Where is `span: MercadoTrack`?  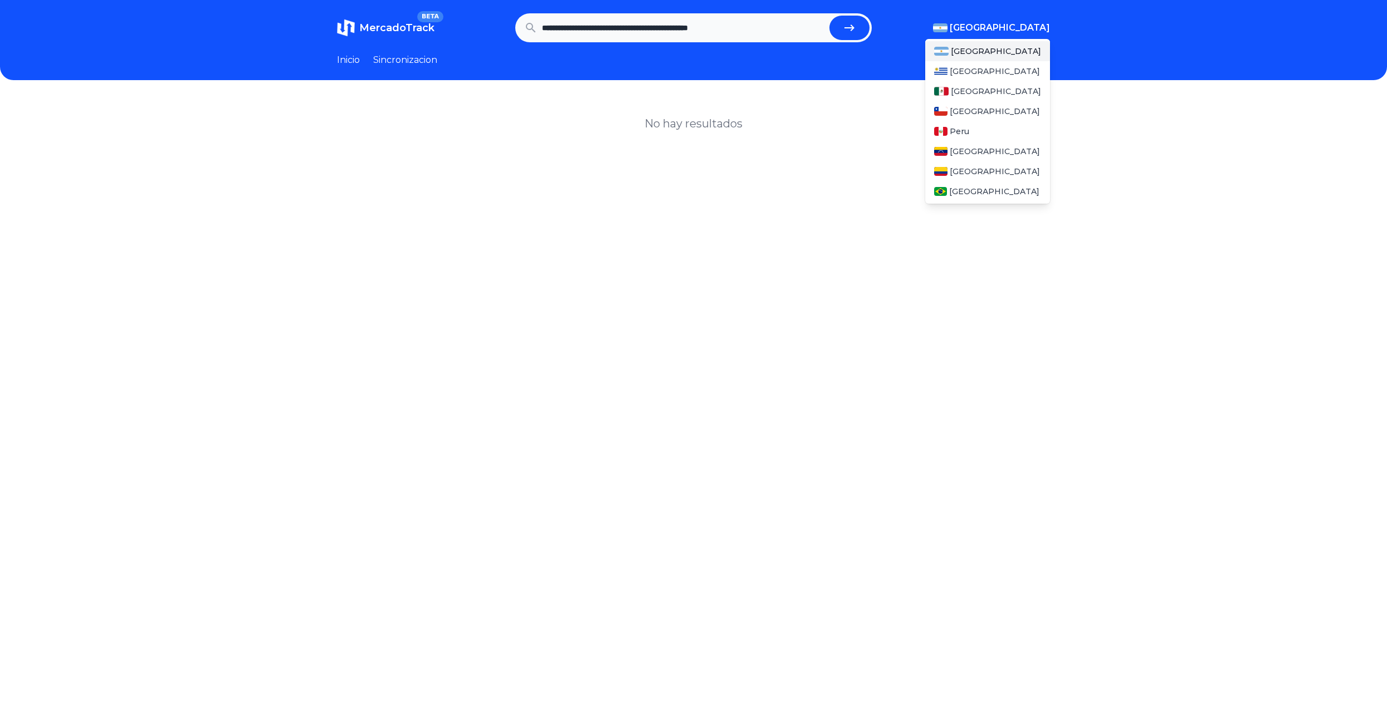 span: MercadoTrack is located at coordinates (396, 28).